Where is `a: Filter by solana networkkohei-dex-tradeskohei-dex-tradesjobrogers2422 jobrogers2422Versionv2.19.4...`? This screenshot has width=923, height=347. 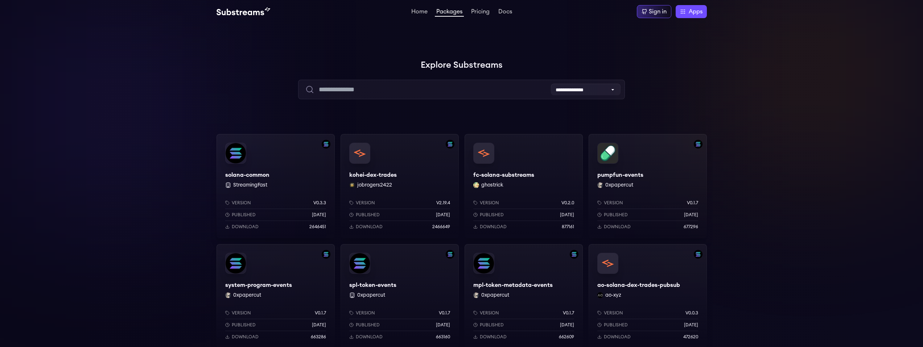
a: Filter by solana networkkohei-dex-tradeskohei-dex-tradesjobrogers2422 jobrogers2422Versionv2.19.4... is located at coordinates (400, 186).